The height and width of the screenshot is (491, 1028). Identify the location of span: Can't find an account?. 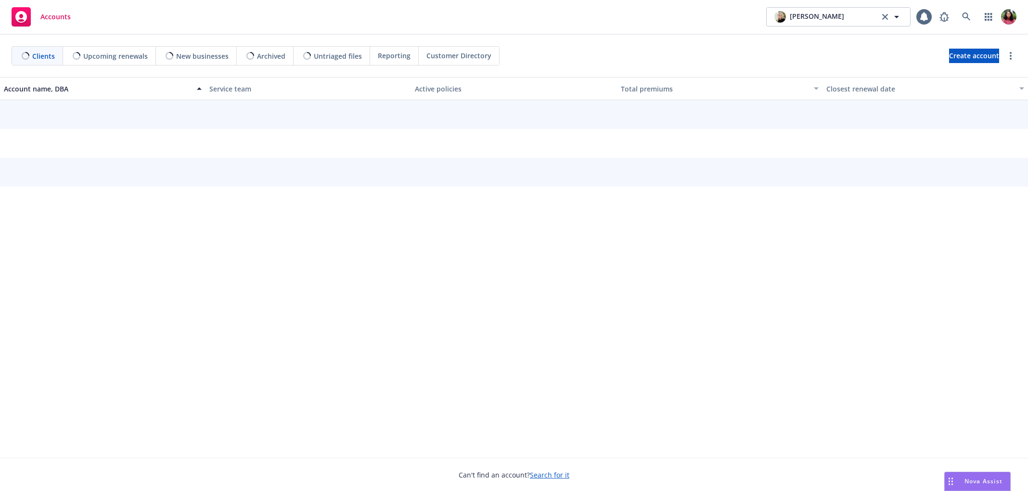
(514, 474).